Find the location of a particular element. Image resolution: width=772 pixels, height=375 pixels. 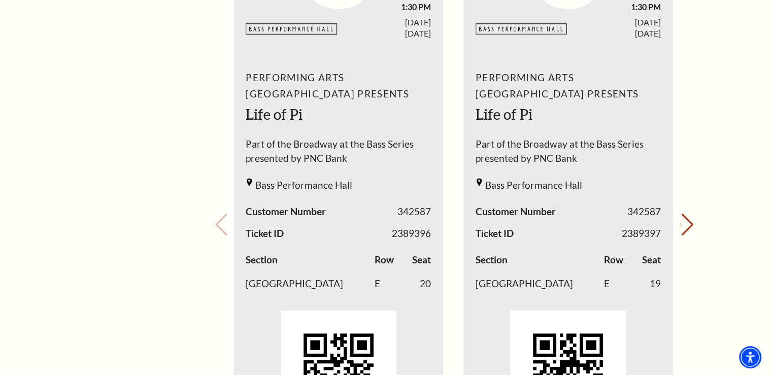

span: 2389397 is located at coordinates (641, 233).